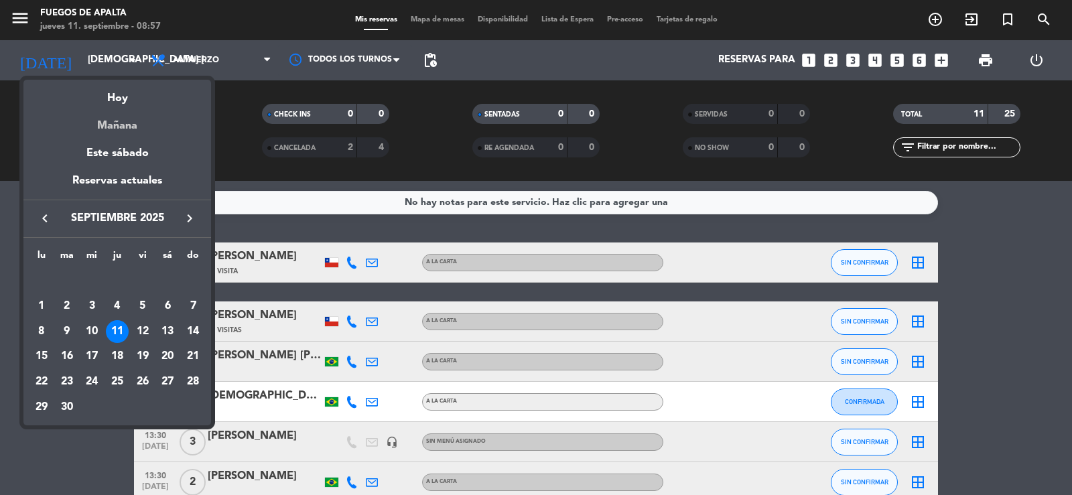  I want to click on td: 16 de septiembre de 2025, so click(67, 356).